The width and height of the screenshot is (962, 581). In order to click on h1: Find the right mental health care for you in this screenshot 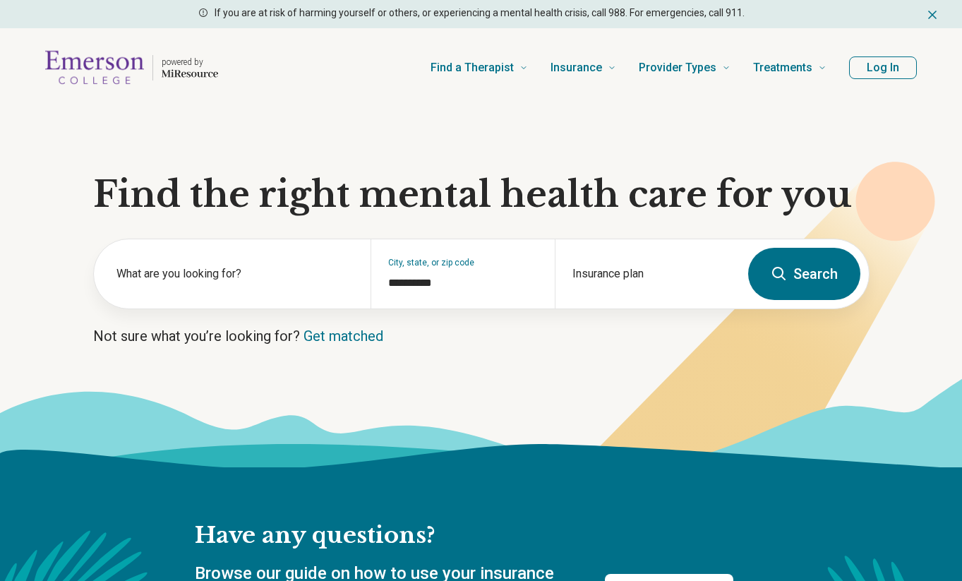, I will do `click(482, 195)`.